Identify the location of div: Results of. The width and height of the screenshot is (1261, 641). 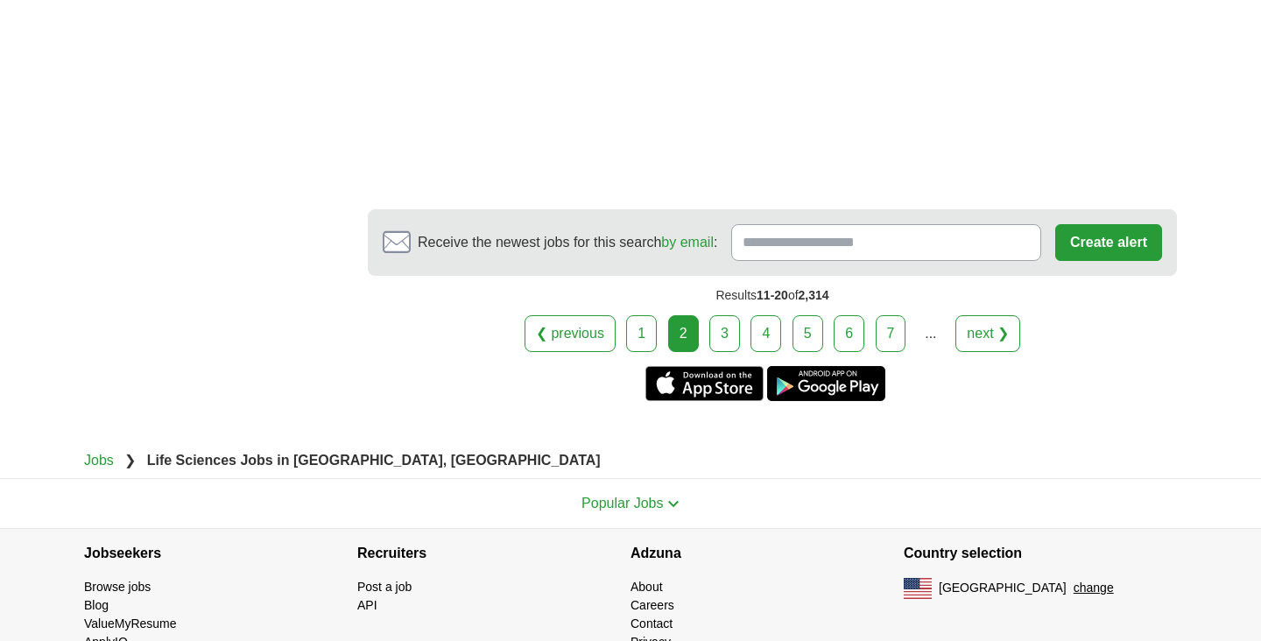
(772, 295).